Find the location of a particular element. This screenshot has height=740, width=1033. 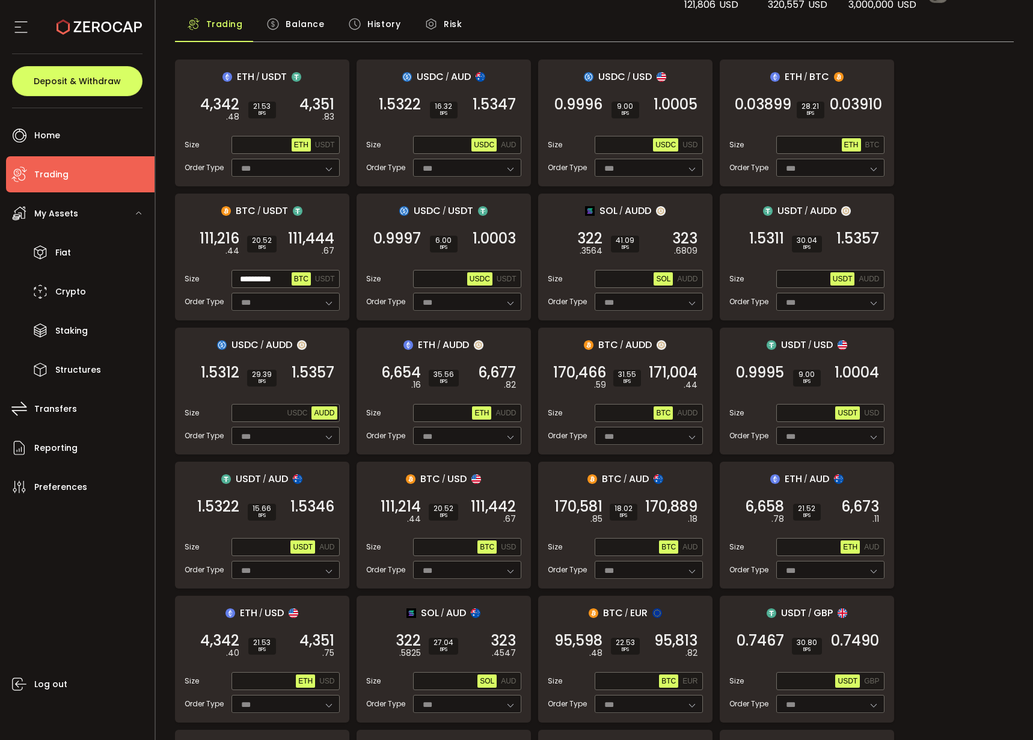

span: 1.5357 is located at coordinates (857, 239).